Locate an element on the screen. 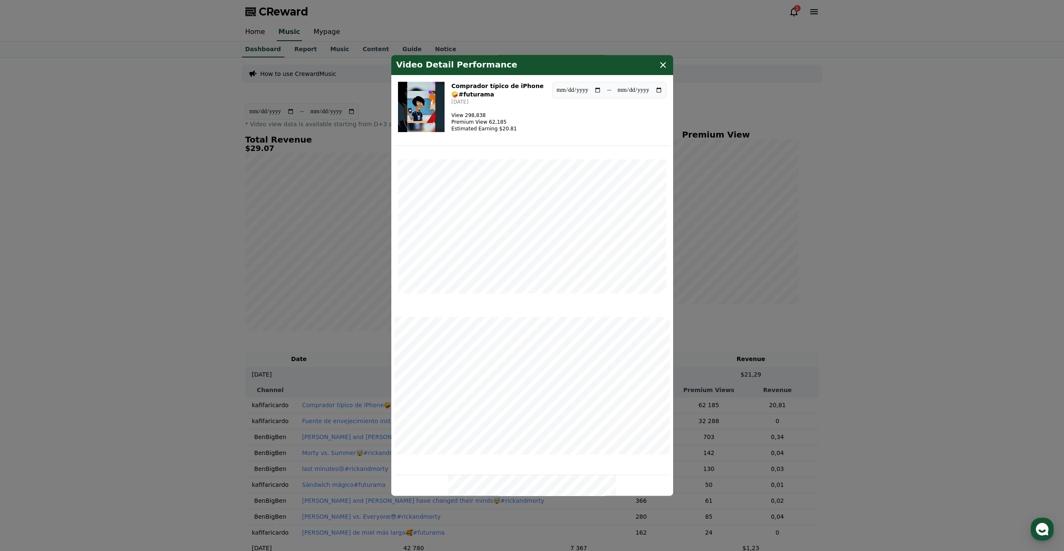  p: Estimated Earning $20.81 is located at coordinates (484, 129).